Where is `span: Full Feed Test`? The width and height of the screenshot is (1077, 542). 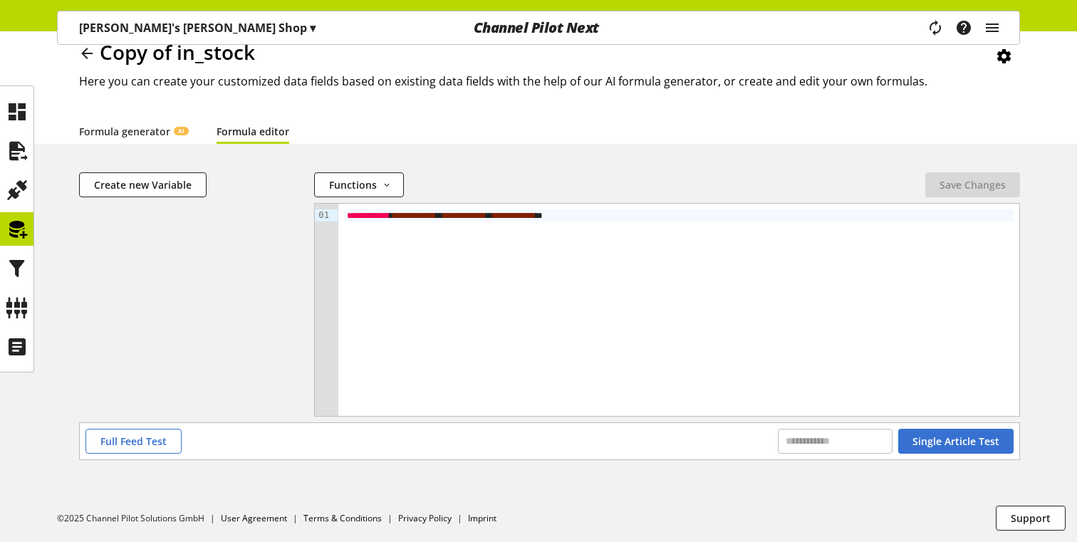 span: Full Feed Test is located at coordinates (133, 441).